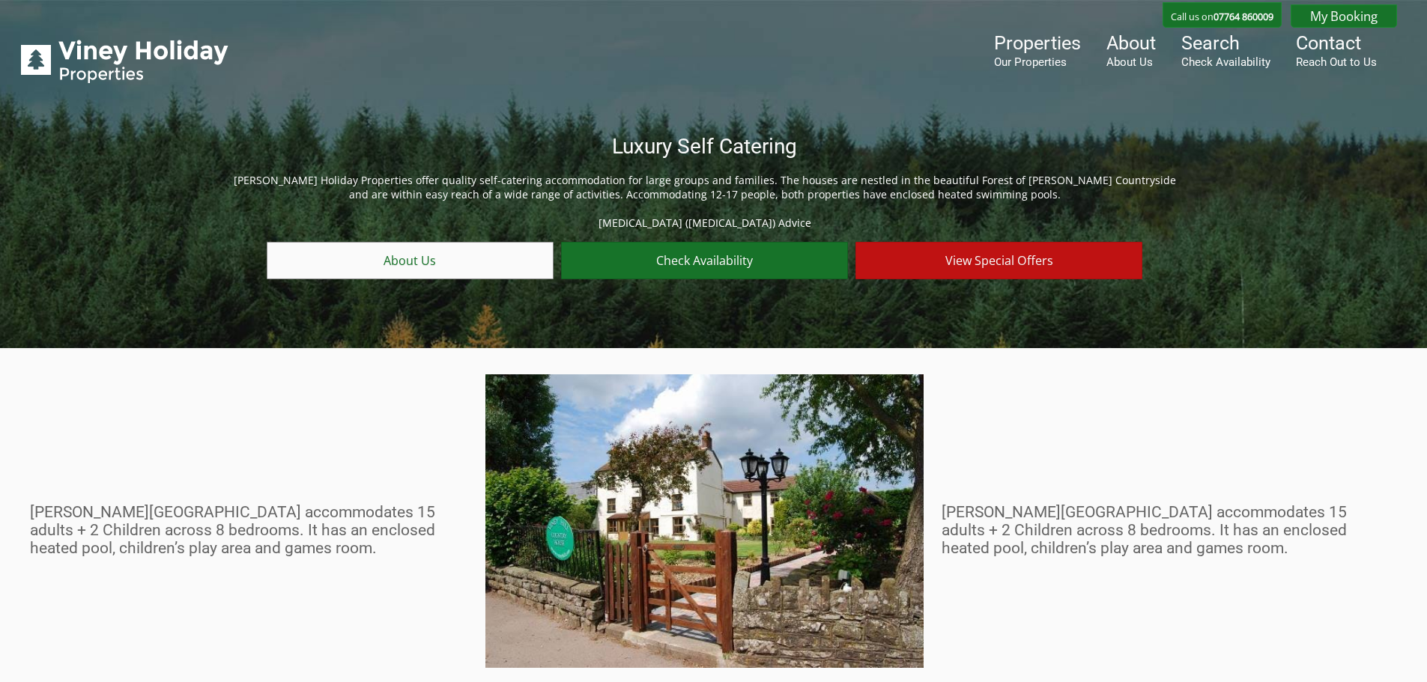  What do you see at coordinates (999, 261) in the screenshot?
I see `a: View Special Offers` at bounding box center [999, 261].